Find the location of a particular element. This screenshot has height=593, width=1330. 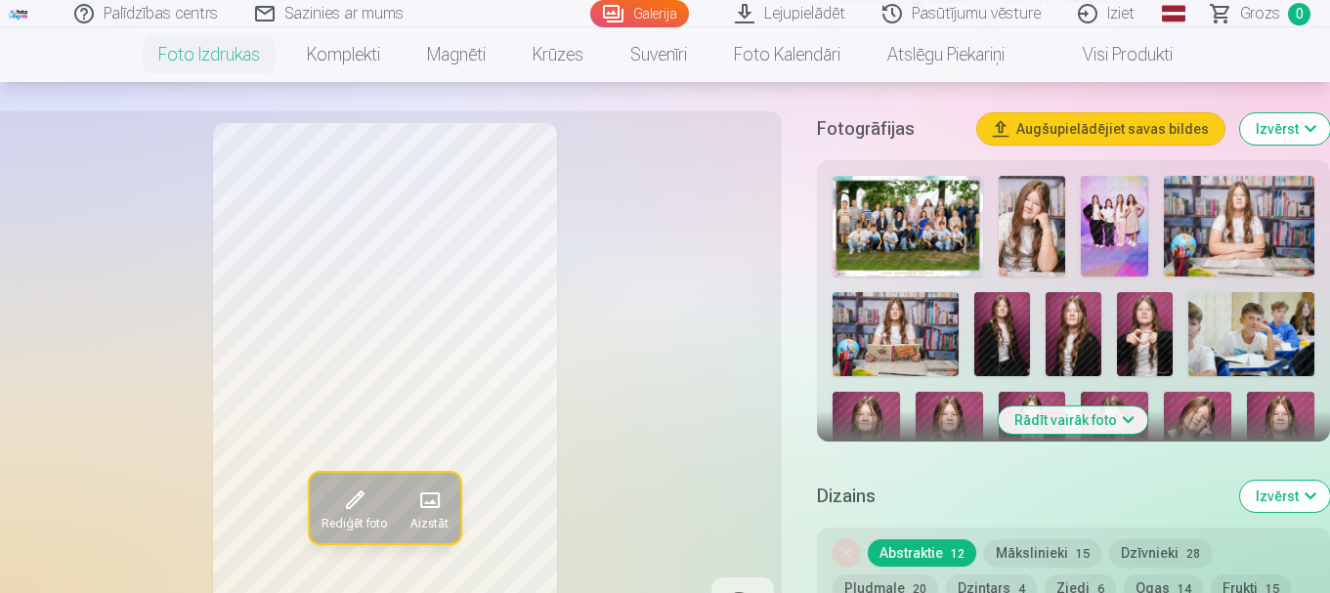

span: Grozs is located at coordinates (1260, 14).